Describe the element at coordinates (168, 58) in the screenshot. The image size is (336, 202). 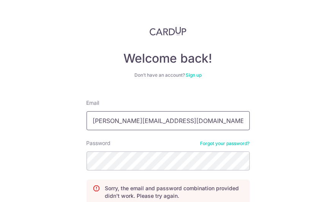
I see `h4: Welcome back!` at that location.